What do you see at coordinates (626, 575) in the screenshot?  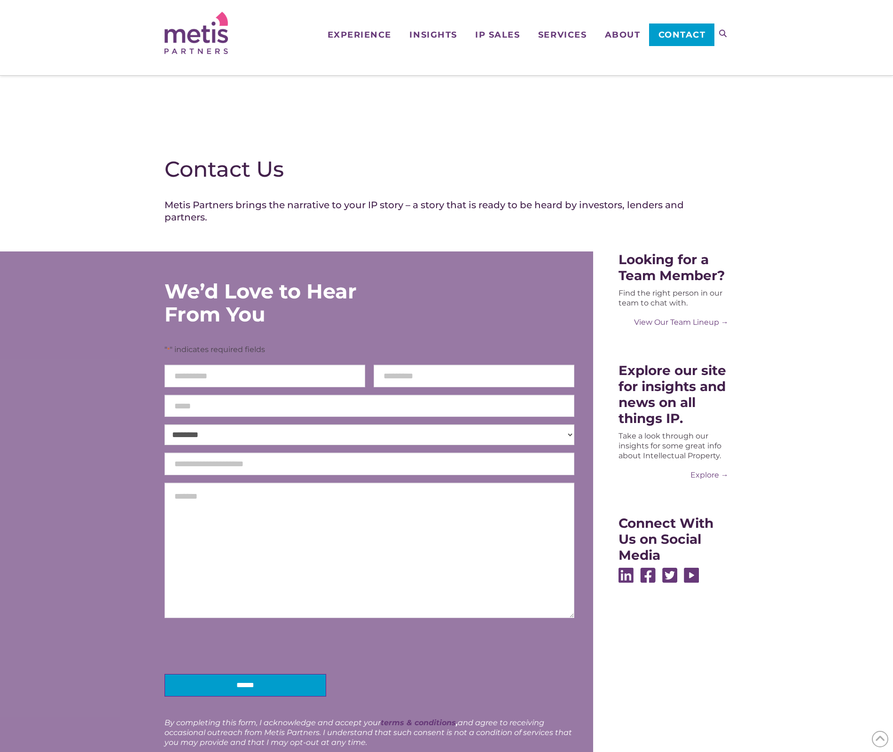 I see `img: Linkedin` at bounding box center [626, 575].